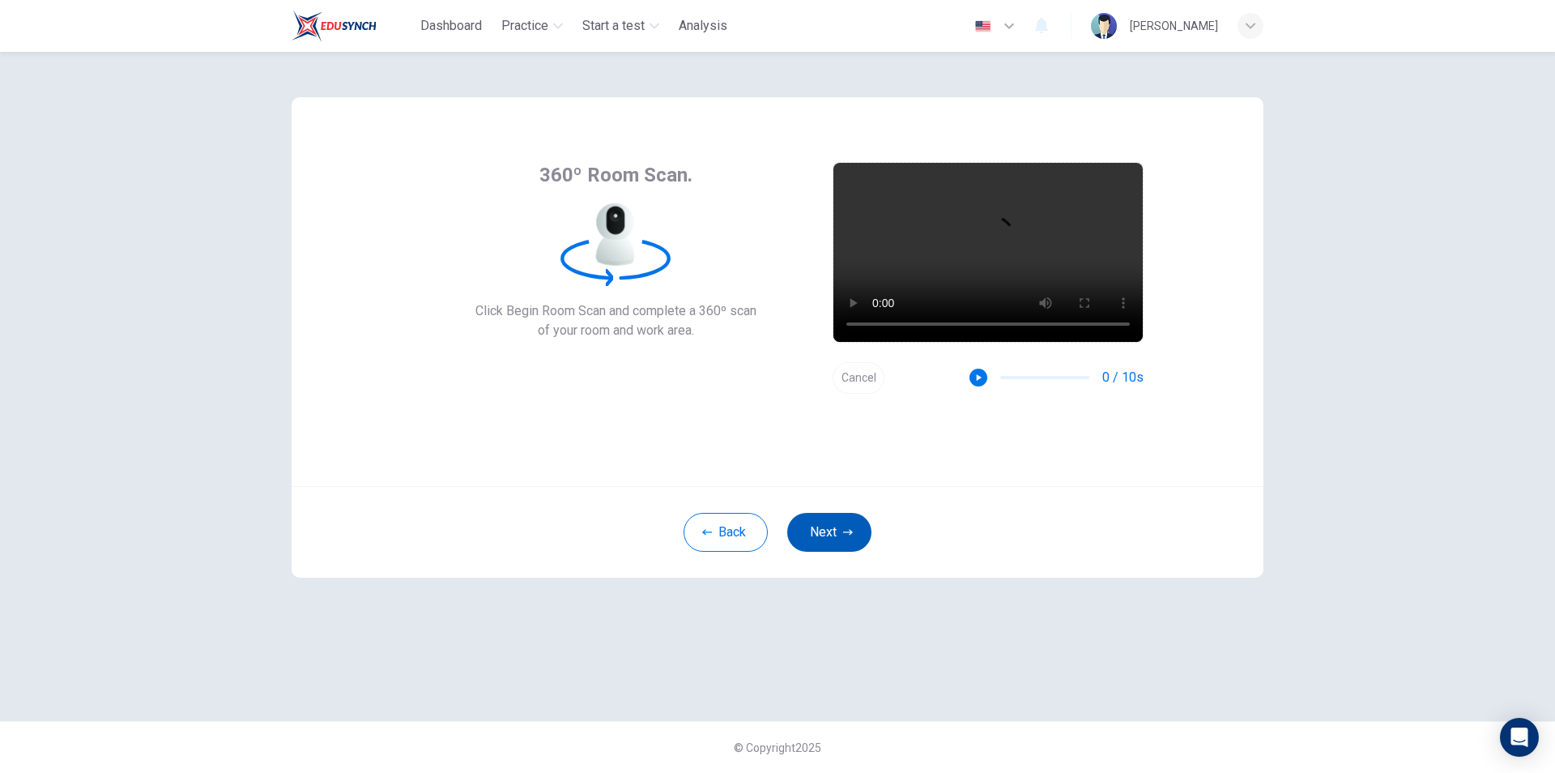 The image size is (1555, 773). What do you see at coordinates (525, 26) in the screenshot?
I see `span: Practice` at bounding box center [525, 26].